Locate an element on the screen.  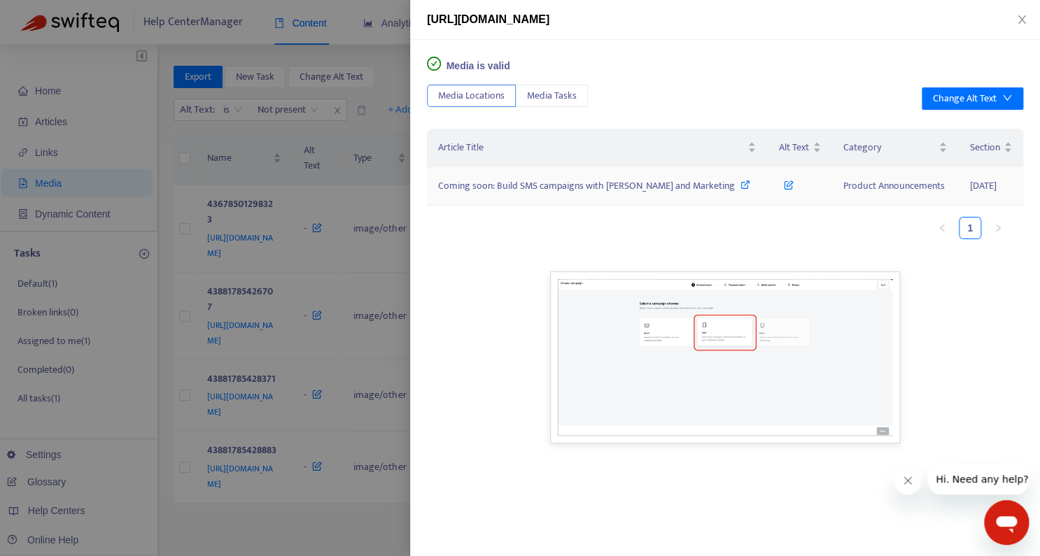
th: Category is located at coordinates (895, 148).